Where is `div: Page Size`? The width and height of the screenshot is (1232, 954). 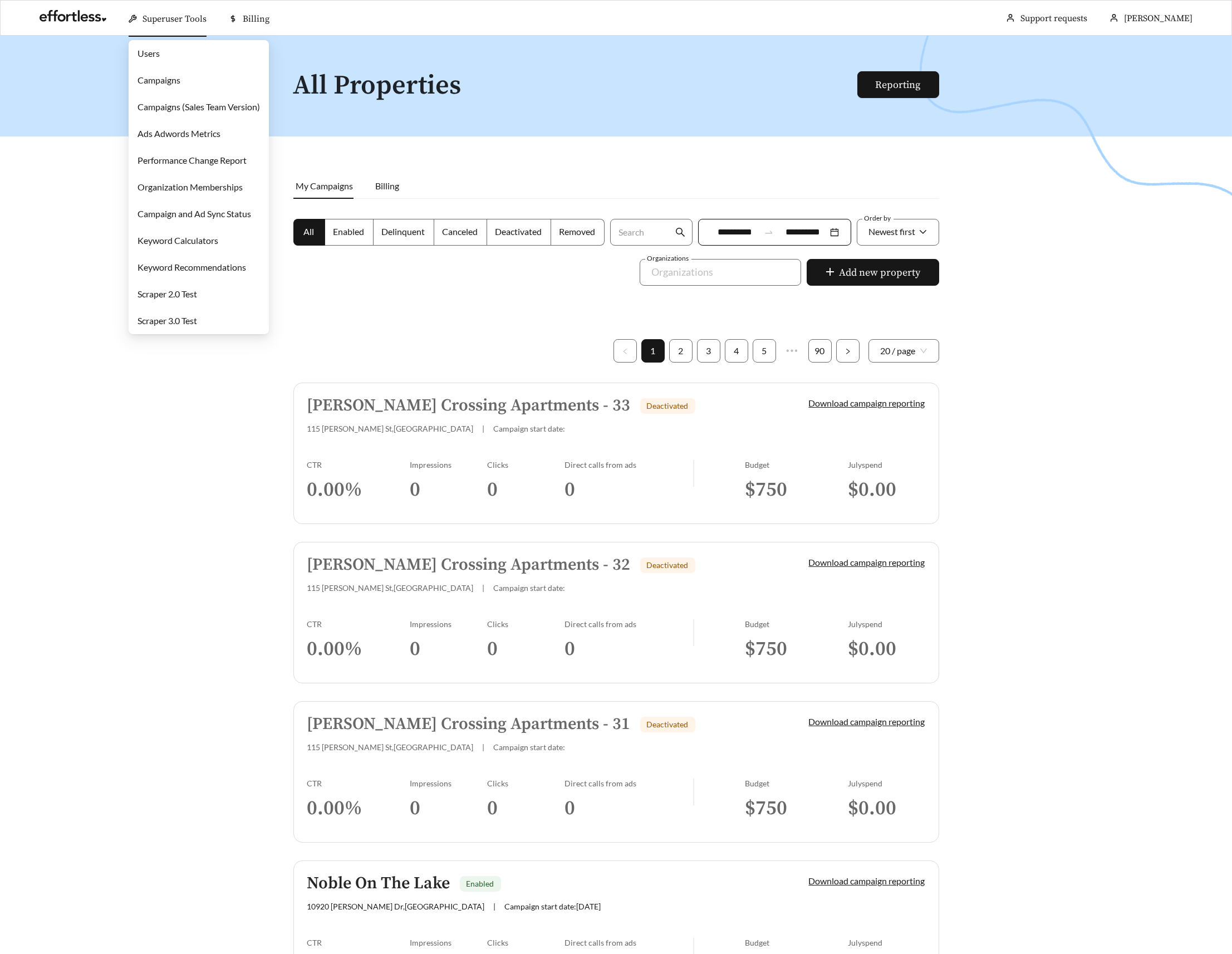
div: Page Size is located at coordinates (904, 351).